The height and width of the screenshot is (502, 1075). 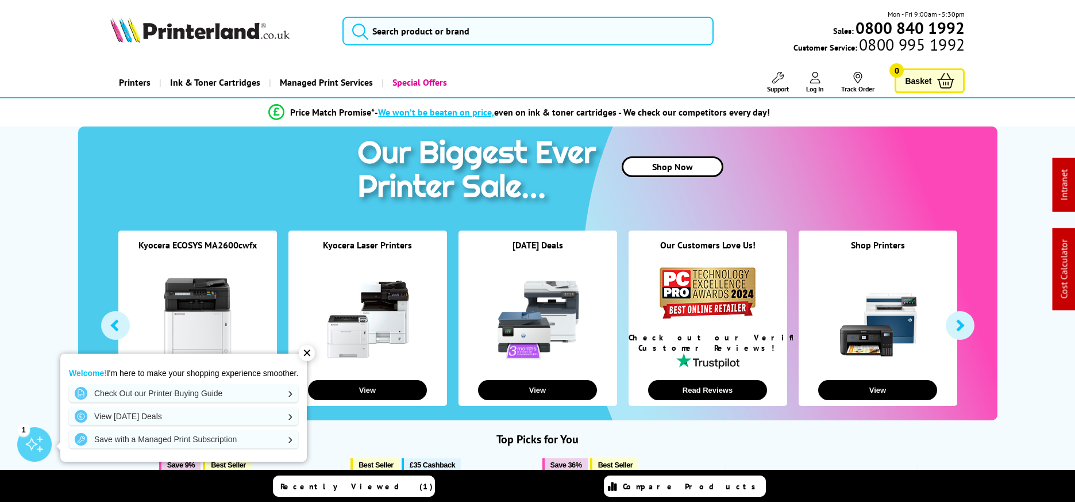 I want to click on button: Save 36%, so click(x=565, y=464).